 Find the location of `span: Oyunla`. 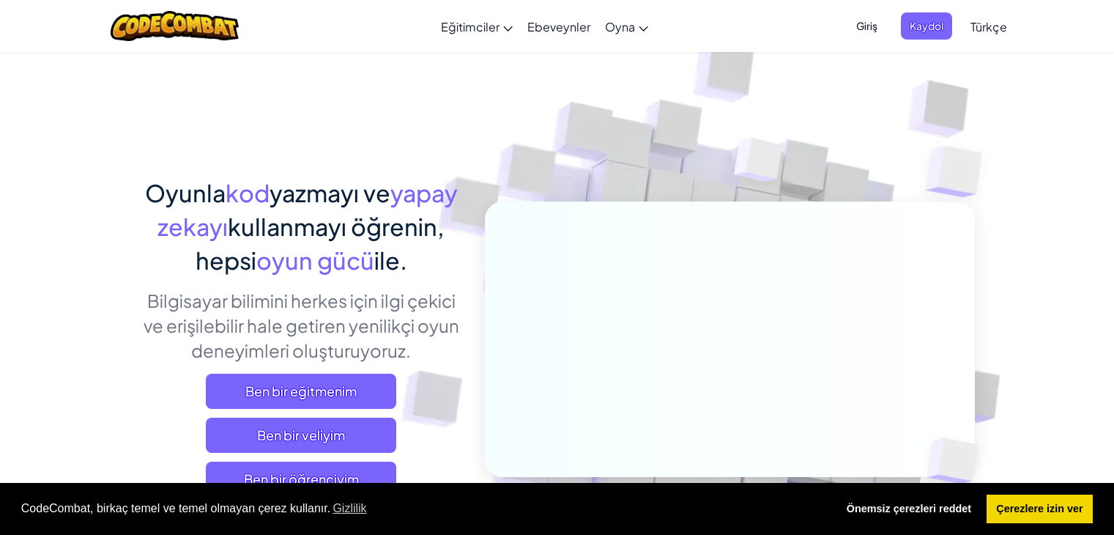

span: Oyunla is located at coordinates (185, 193).